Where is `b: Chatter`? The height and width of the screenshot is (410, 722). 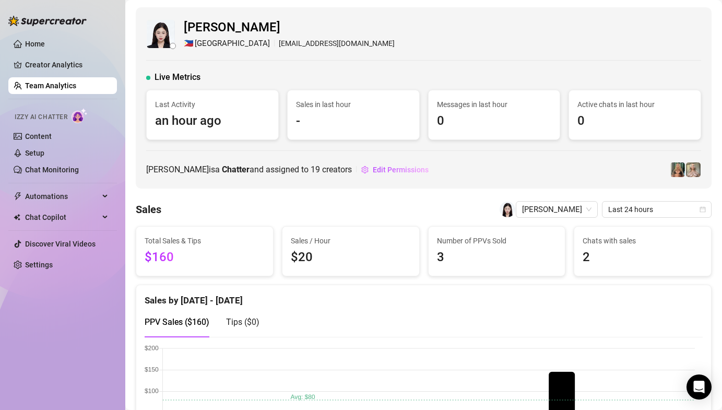
b: Chatter is located at coordinates (236, 169).